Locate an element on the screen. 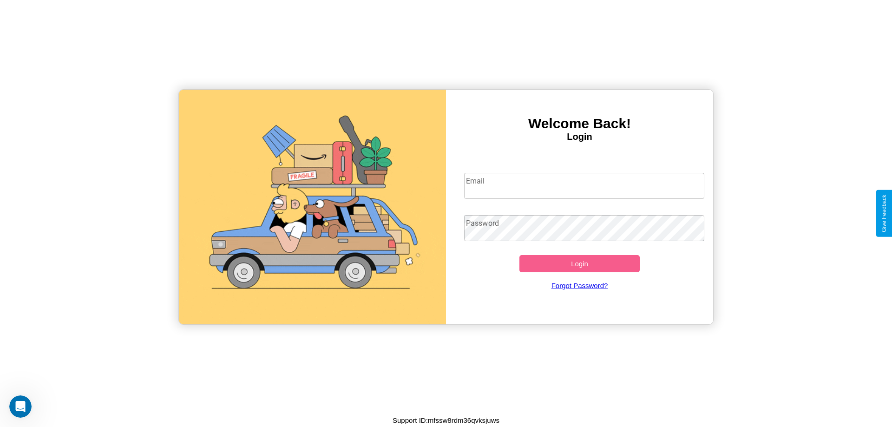 This screenshot has width=892, height=427. a: Forgot Password? is located at coordinates (580, 285).